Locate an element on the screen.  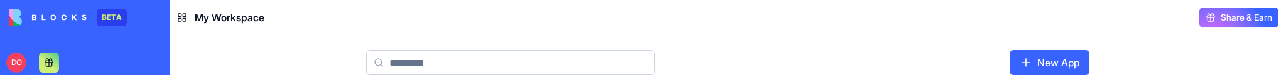
a: BETA is located at coordinates (68, 18).